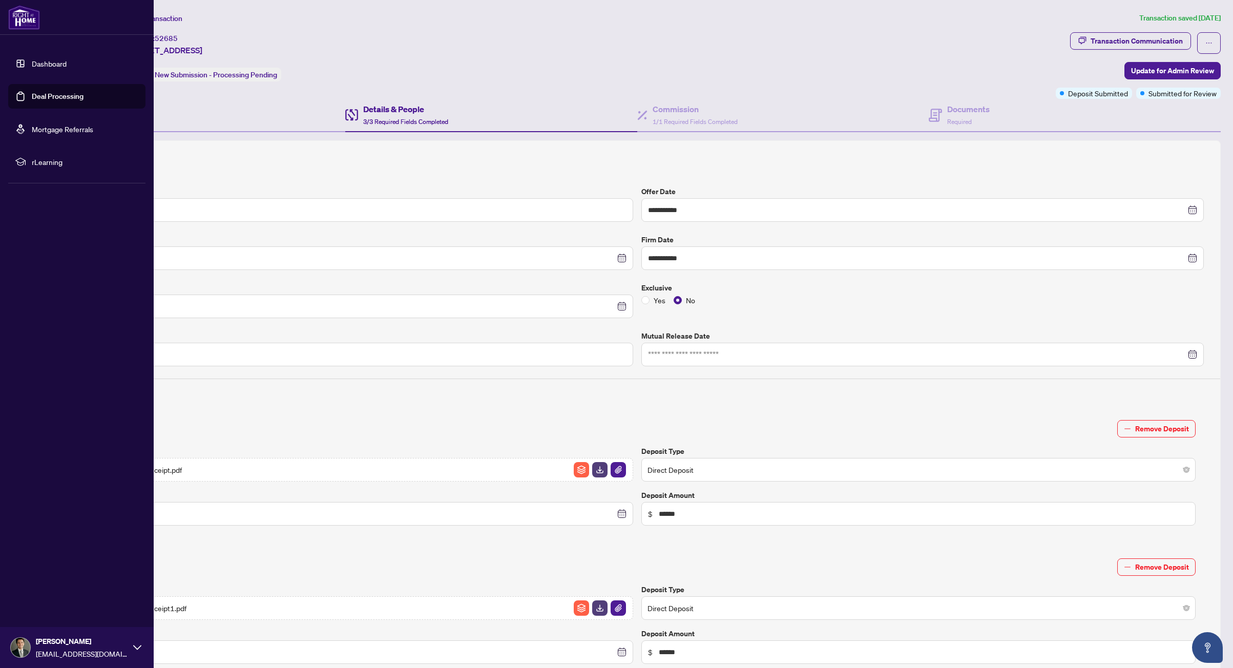 The width and height of the screenshot is (1233, 668). What do you see at coordinates (1172, 71) in the screenshot?
I see `button: Update for Admin Review` at bounding box center [1172, 71].